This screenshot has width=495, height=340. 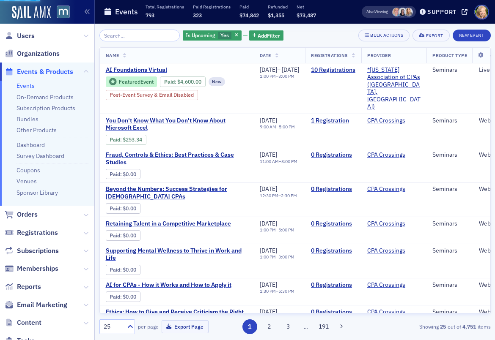 What do you see at coordinates (140, 36) in the screenshot?
I see `input: Search…` at bounding box center [140, 36].